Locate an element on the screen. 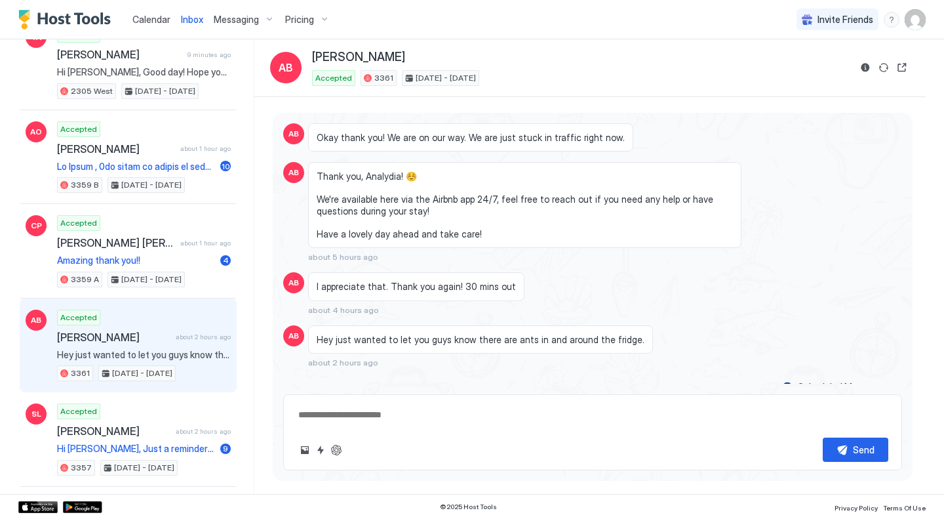 The height and width of the screenshot is (519, 944). span: 9 is located at coordinates (225, 448).